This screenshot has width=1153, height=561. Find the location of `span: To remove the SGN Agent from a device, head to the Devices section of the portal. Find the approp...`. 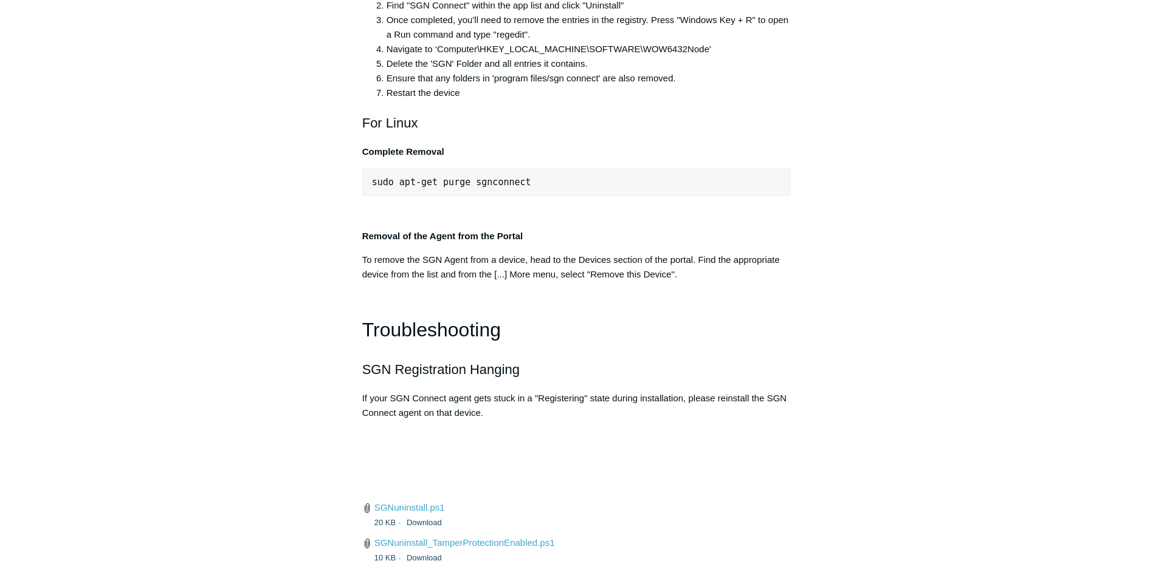

span: To remove the SGN Agent from a device, head to the Devices section of the portal. Find the approp... is located at coordinates (571, 267).